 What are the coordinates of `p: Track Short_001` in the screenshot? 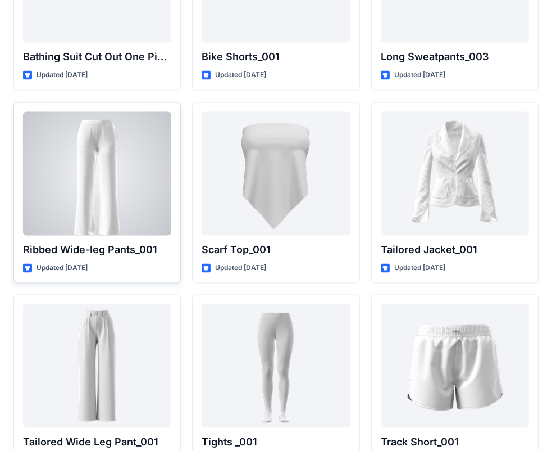 It's located at (455, 442).